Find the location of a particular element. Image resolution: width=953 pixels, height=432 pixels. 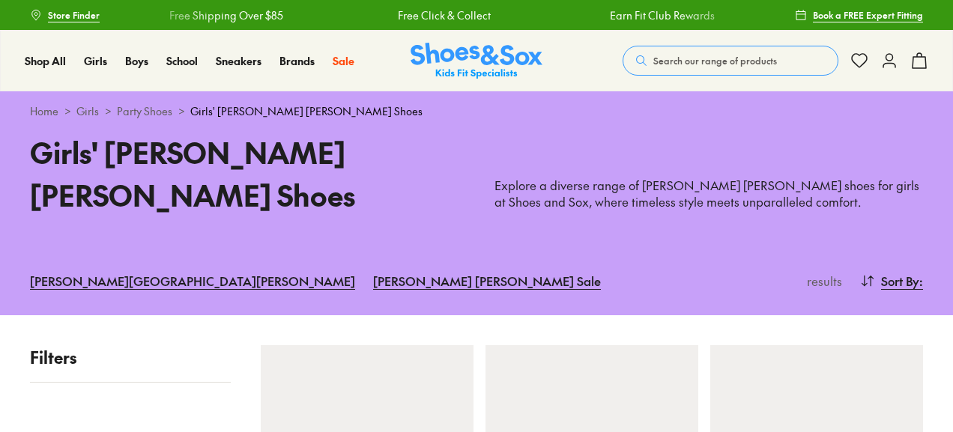

span: Store Finder is located at coordinates (73, 15).